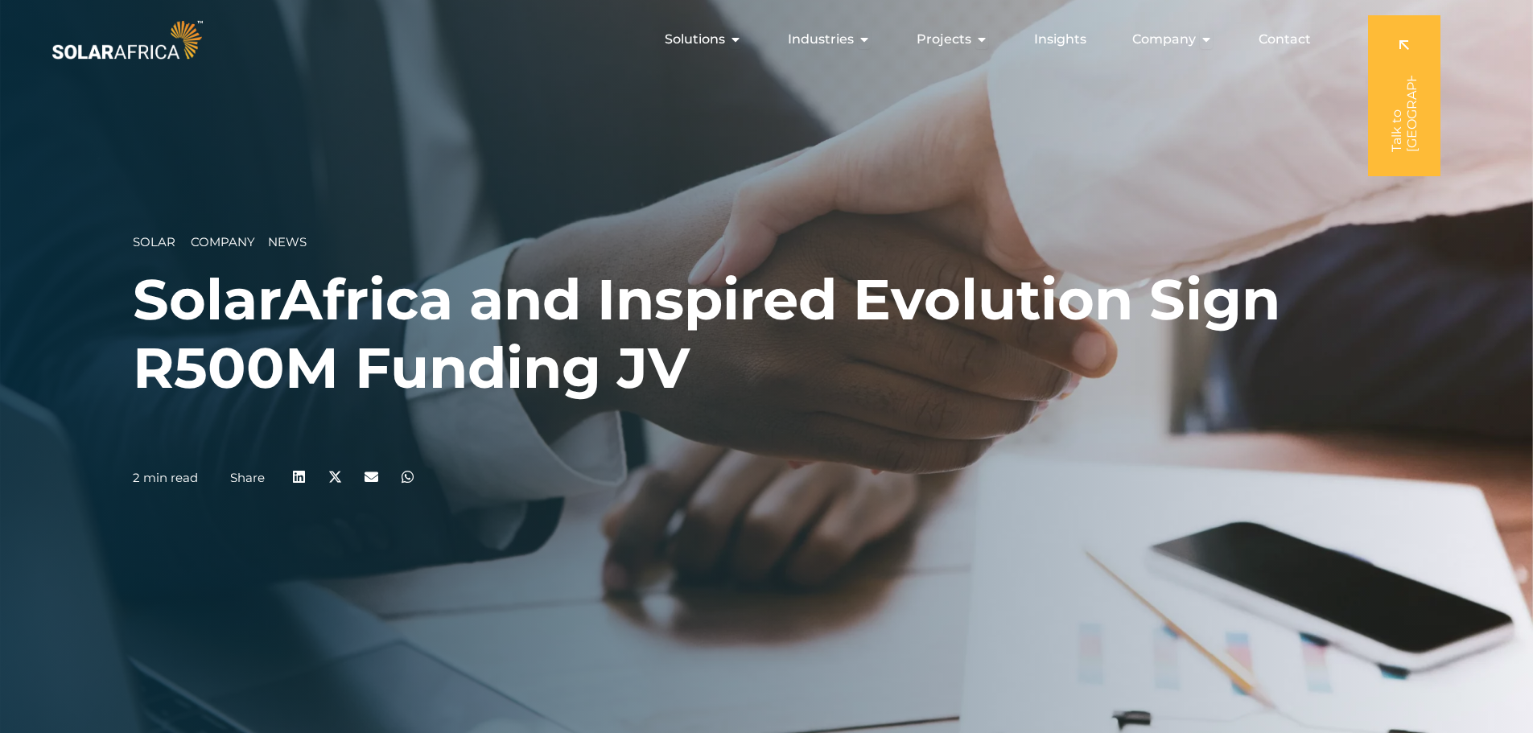 The height and width of the screenshot is (733, 1533). I want to click on div: Menu Toggle, so click(764, 39).